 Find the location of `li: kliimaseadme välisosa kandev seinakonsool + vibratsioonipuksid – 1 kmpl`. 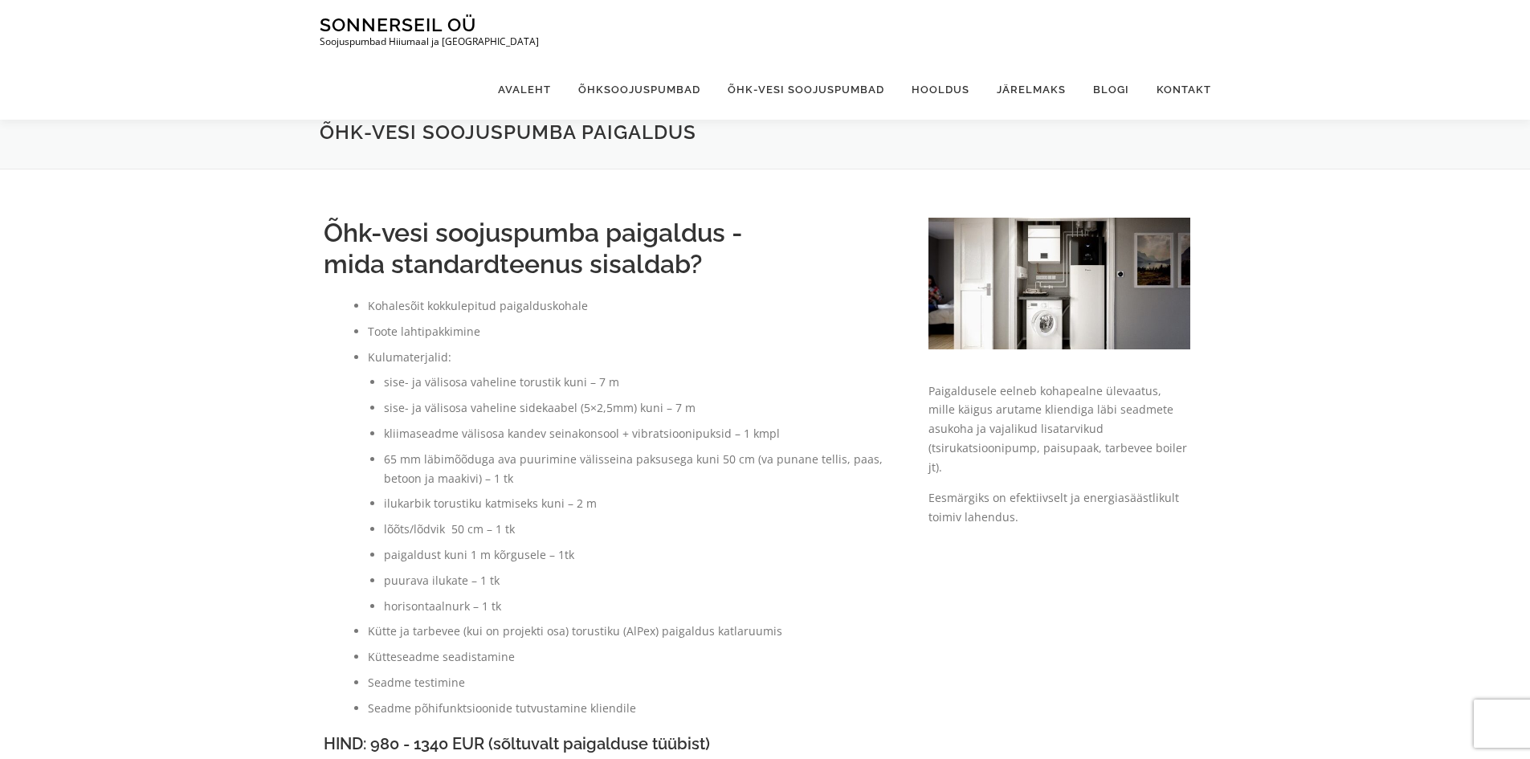

li: kliimaseadme välisosa kandev seinakonsool + vibratsioonipuksid – 1 kmpl is located at coordinates (640, 434).